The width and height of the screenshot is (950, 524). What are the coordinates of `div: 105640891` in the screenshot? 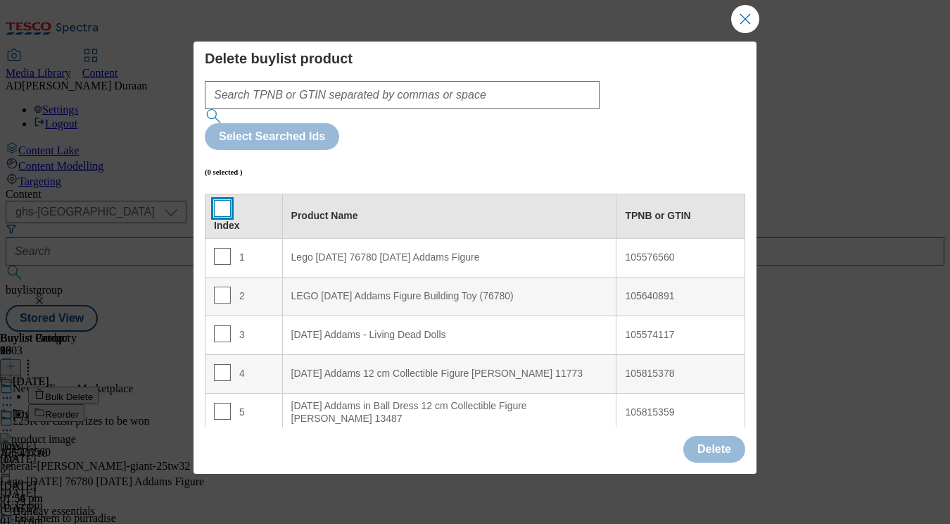 It's located at (680, 296).